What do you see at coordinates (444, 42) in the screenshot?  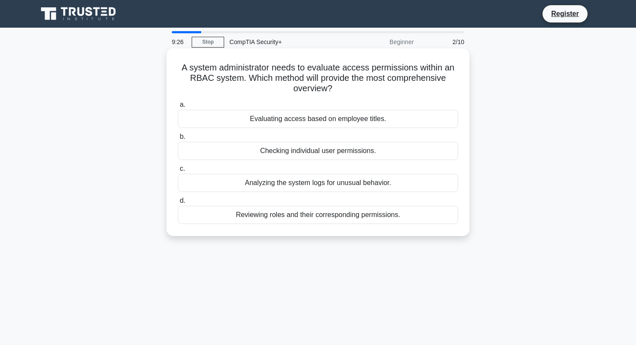 I see `div: 2/10` at bounding box center [444, 42].